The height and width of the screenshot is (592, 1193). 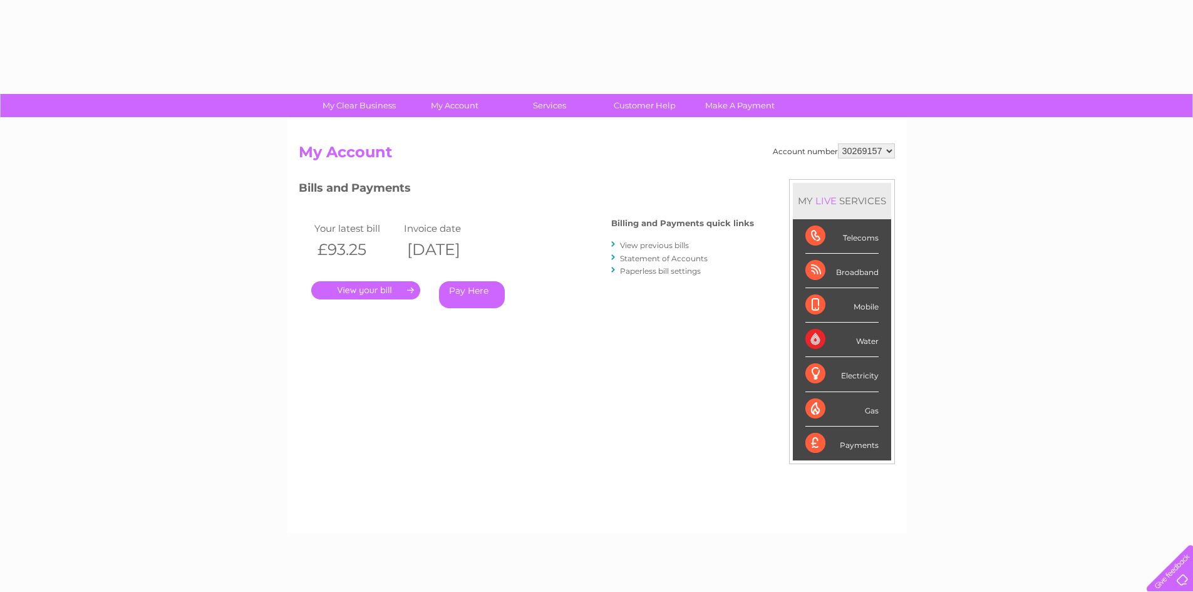 I want to click on a: Customer Help, so click(x=644, y=105).